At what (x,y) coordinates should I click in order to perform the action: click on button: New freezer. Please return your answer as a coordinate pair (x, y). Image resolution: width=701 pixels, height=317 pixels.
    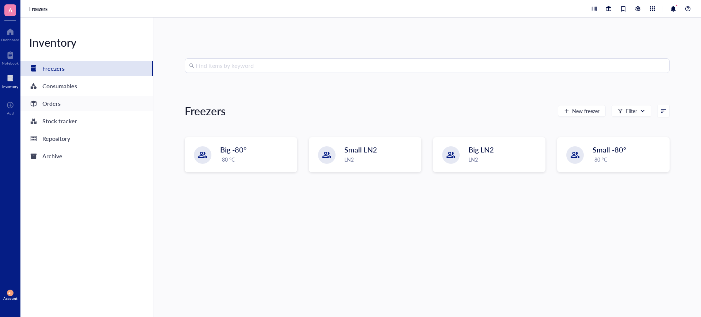
    Looking at the image, I should click on (582, 111).